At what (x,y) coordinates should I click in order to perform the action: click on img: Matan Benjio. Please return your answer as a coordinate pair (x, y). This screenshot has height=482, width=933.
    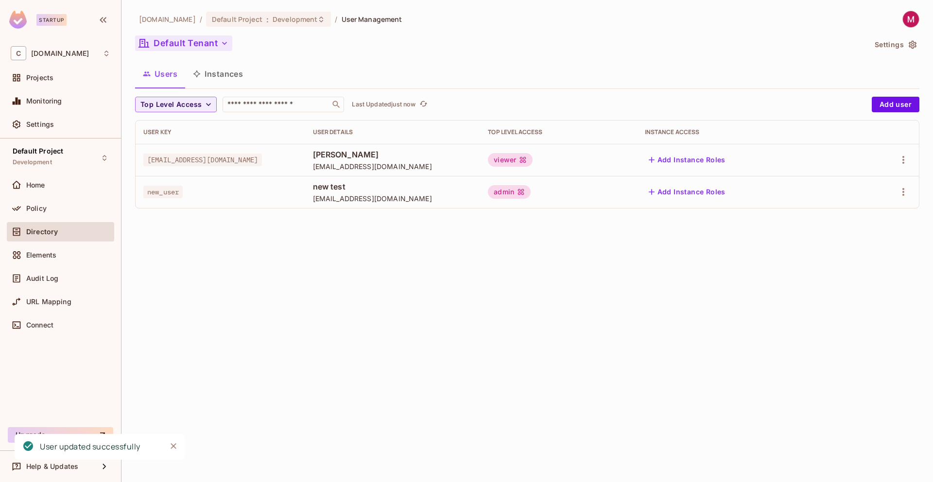
    Looking at the image, I should click on (911, 19).